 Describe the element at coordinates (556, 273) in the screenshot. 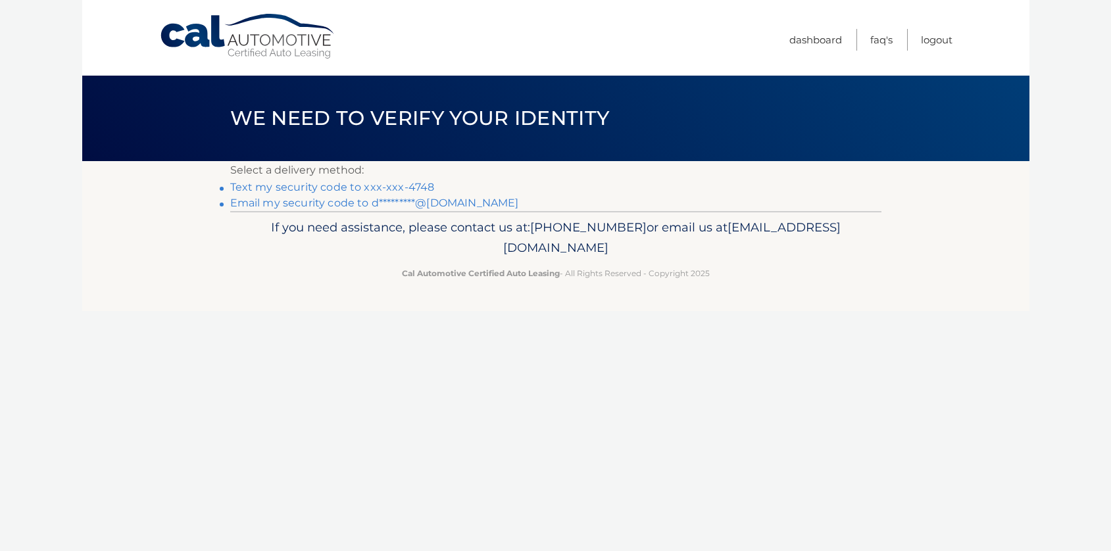

I see `p: - All Rights Reserved - Copyright 2025` at that location.